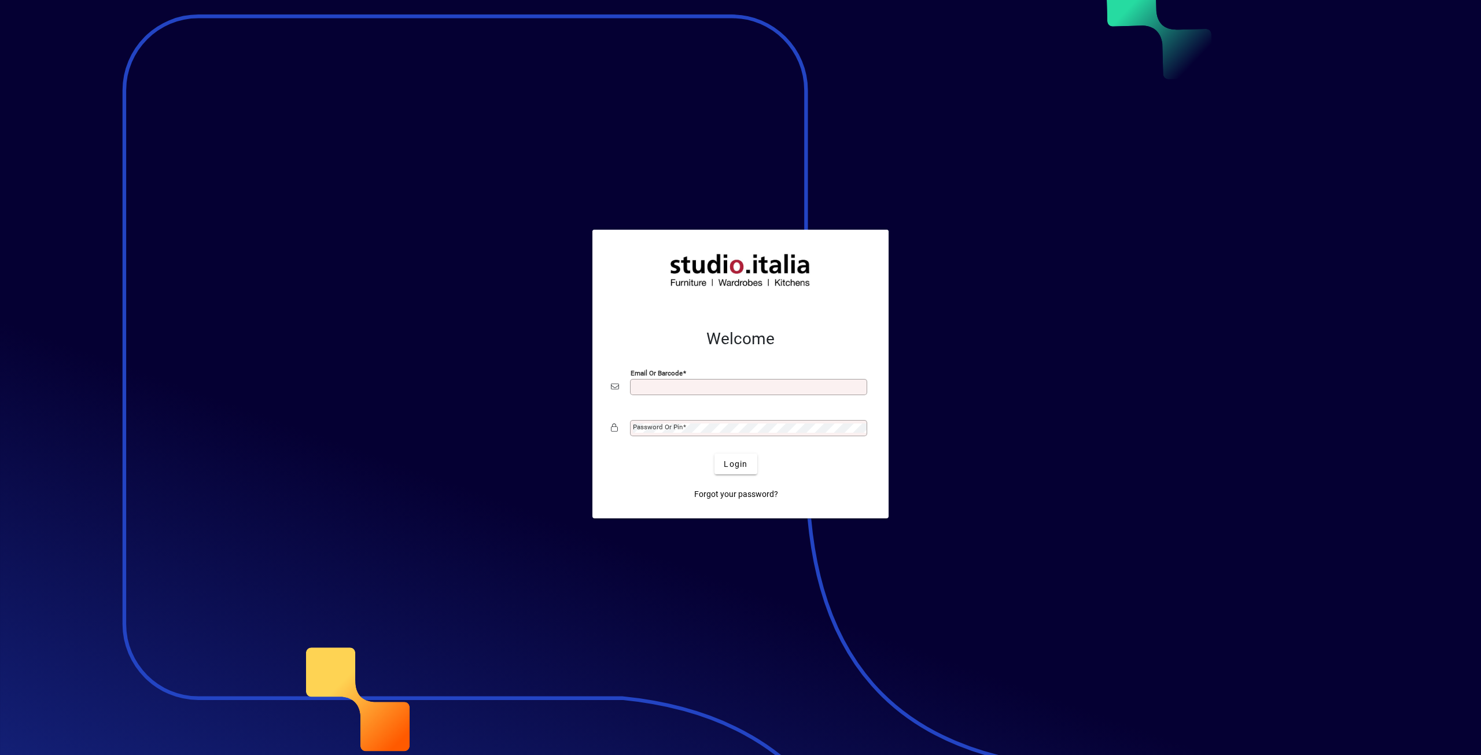  What do you see at coordinates (740, 339) in the screenshot?
I see `h2: Welcome` at bounding box center [740, 339].